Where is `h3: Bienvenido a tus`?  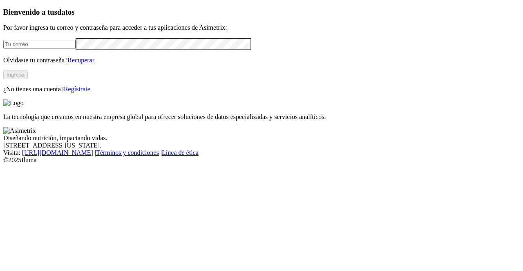
h3: Bienvenido a tus is located at coordinates (261, 12).